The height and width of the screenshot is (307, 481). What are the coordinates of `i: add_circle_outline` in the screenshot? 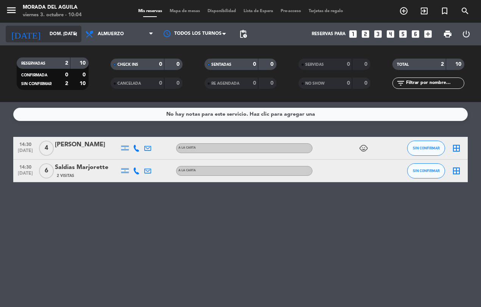 It's located at (403, 11).